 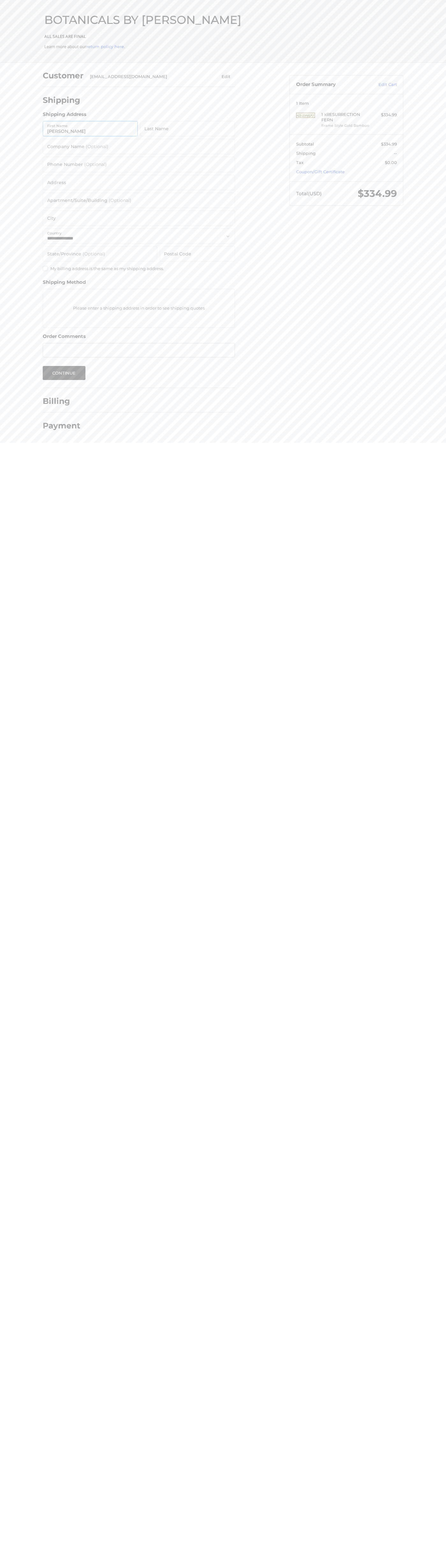 I want to click on span: Subtotal, so click(x=305, y=144).